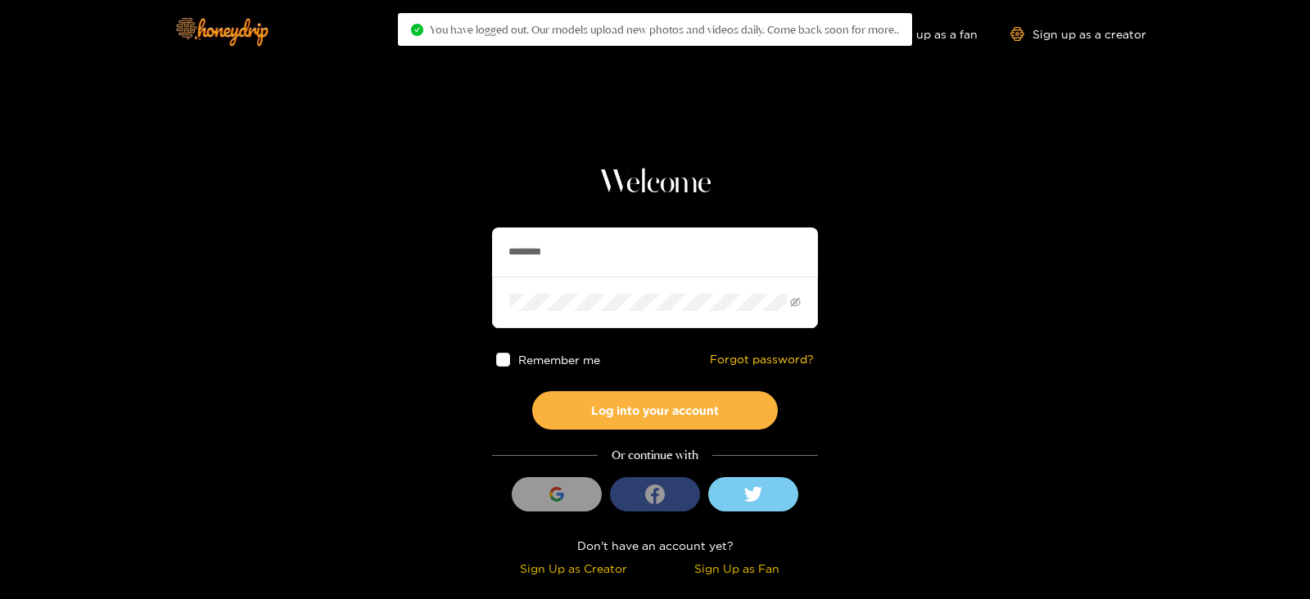  Describe the element at coordinates (655, 183) in the screenshot. I see `h1: Welcome` at that location.